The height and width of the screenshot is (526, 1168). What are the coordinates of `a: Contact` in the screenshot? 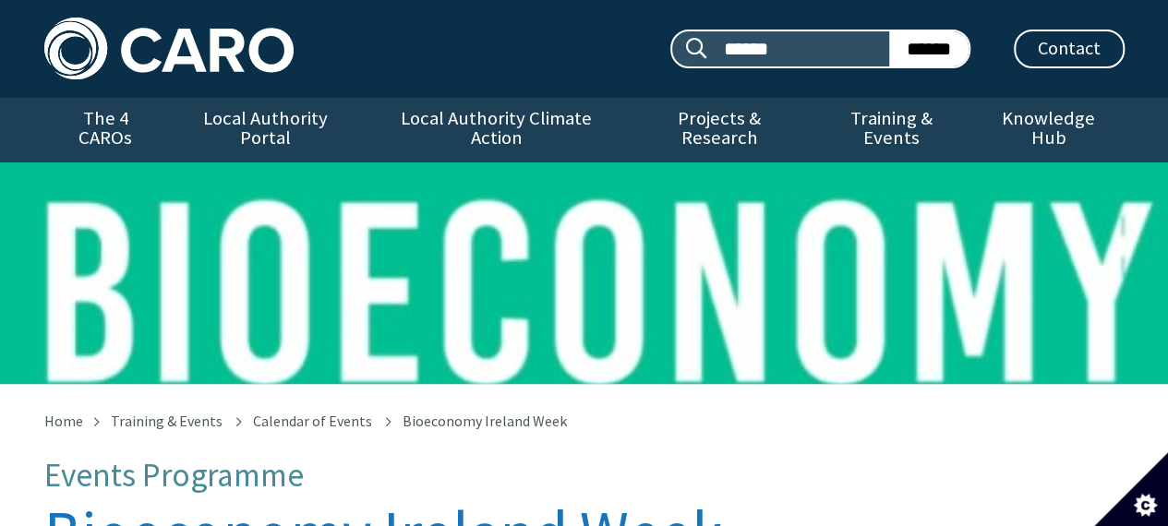 It's located at (1069, 49).